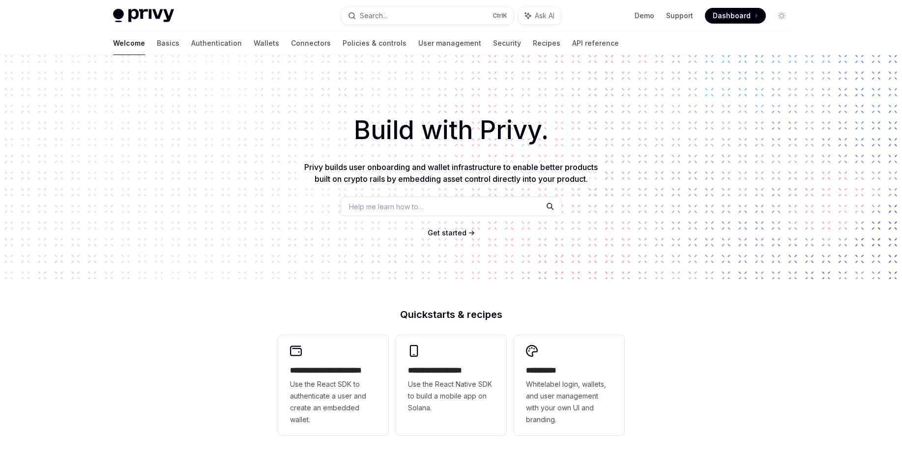 This screenshot has height=458, width=902. What do you see at coordinates (129, 43) in the screenshot?
I see `a: Welcome` at bounding box center [129, 43].